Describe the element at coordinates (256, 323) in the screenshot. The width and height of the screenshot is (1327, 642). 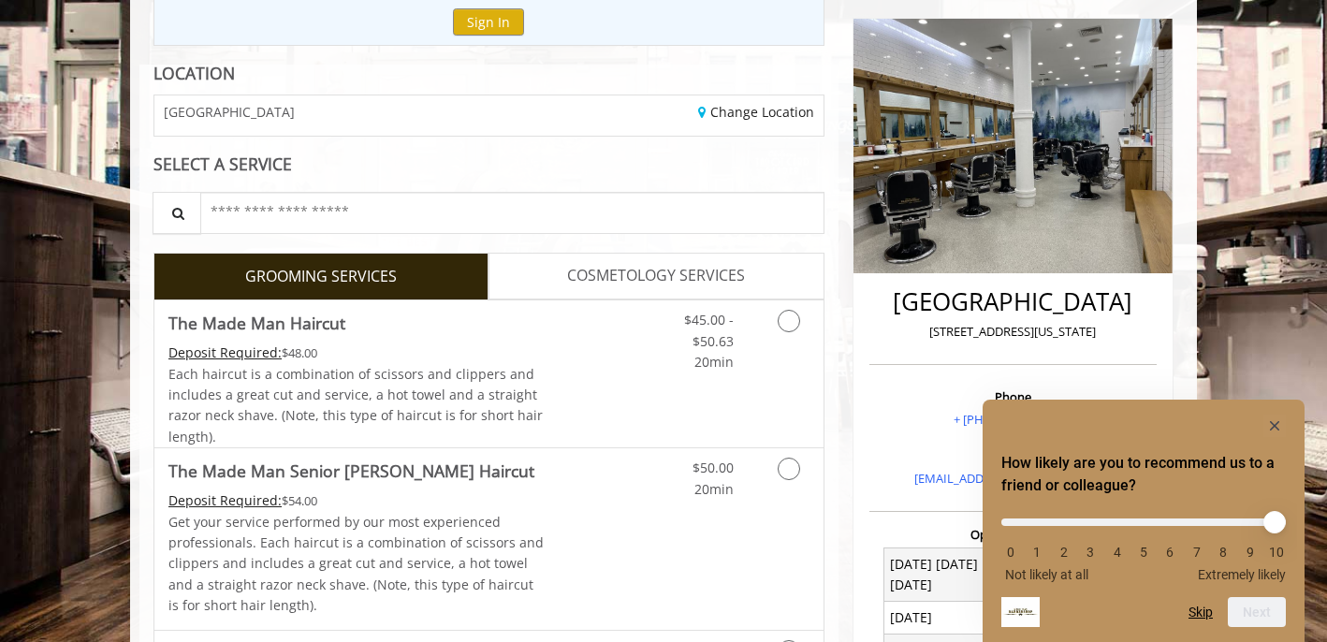
I see `b: The Made Man Haircut` at that location.